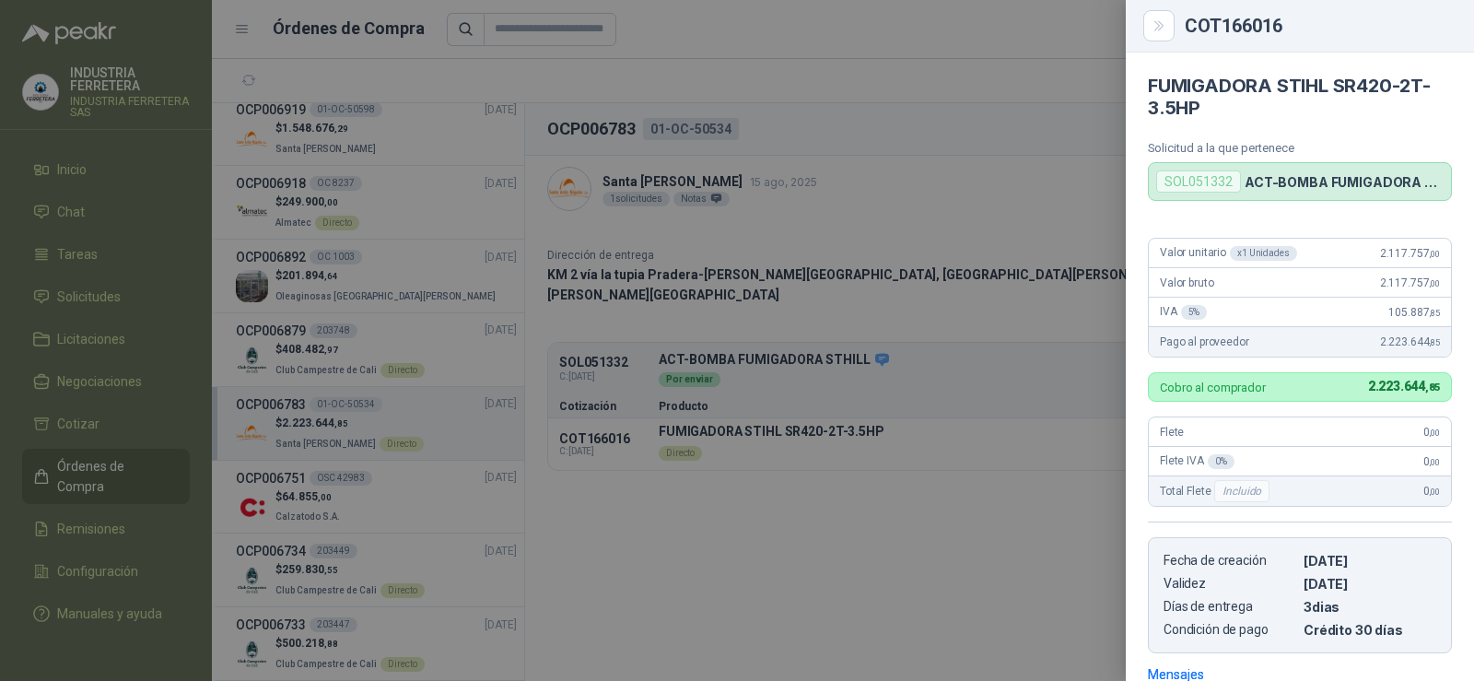 Image resolution: width=1474 pixels, height=681 pixels. What do you see at coordinates (1370, 629) in the screenshot?
I see `p: Crédito 30 días` at bounding box center [1370, 629].